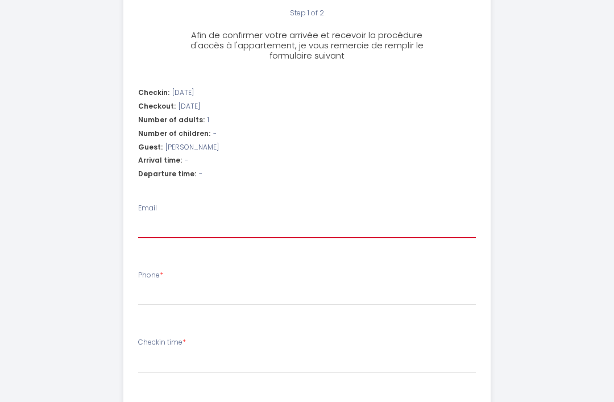 The height and width of the screenshot is (402, 614). I want to click on span: Checkin:, so click(153, 93).